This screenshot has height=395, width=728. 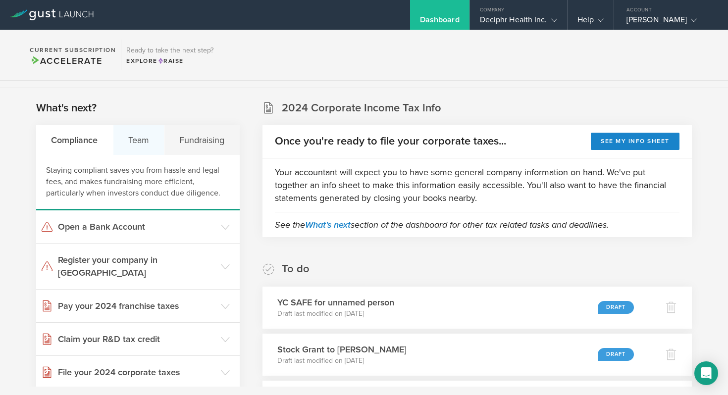 I want to click on div: Team, so click(x=139, y=140).